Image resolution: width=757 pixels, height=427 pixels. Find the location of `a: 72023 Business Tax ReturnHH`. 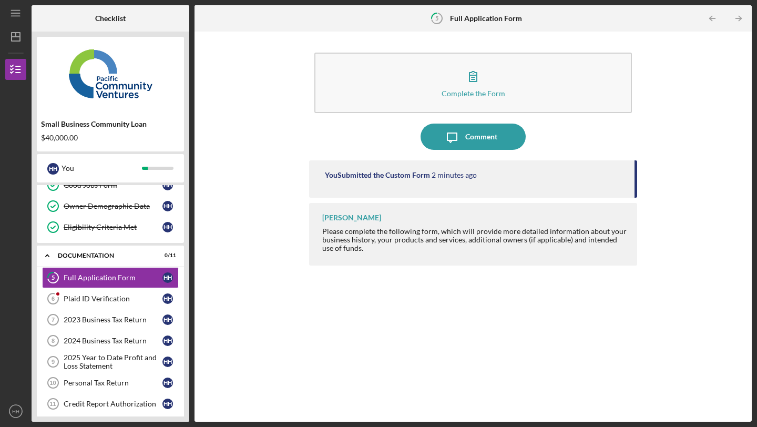

a: 72023 Business Tax ReturnHH is located at coordinates (110, 320).